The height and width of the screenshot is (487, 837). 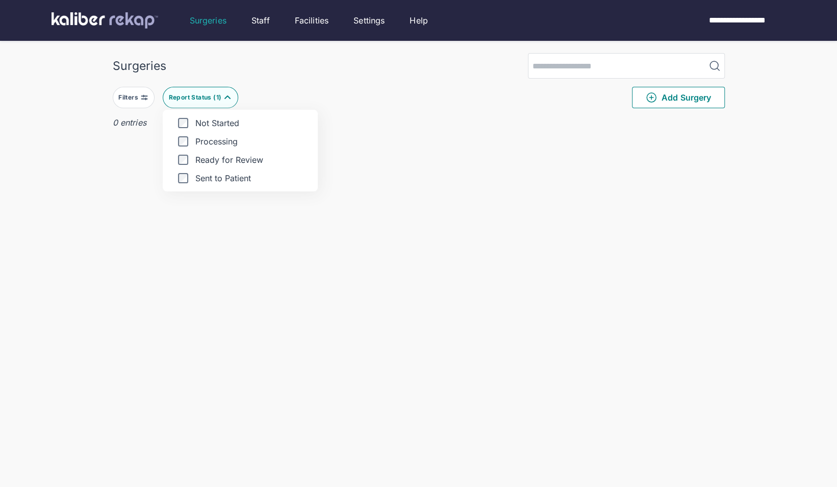 What do you see at coordinates (105, 20) in the screenshot?
I see `img: kaliber labs logo` at bounding box center [105, 20].